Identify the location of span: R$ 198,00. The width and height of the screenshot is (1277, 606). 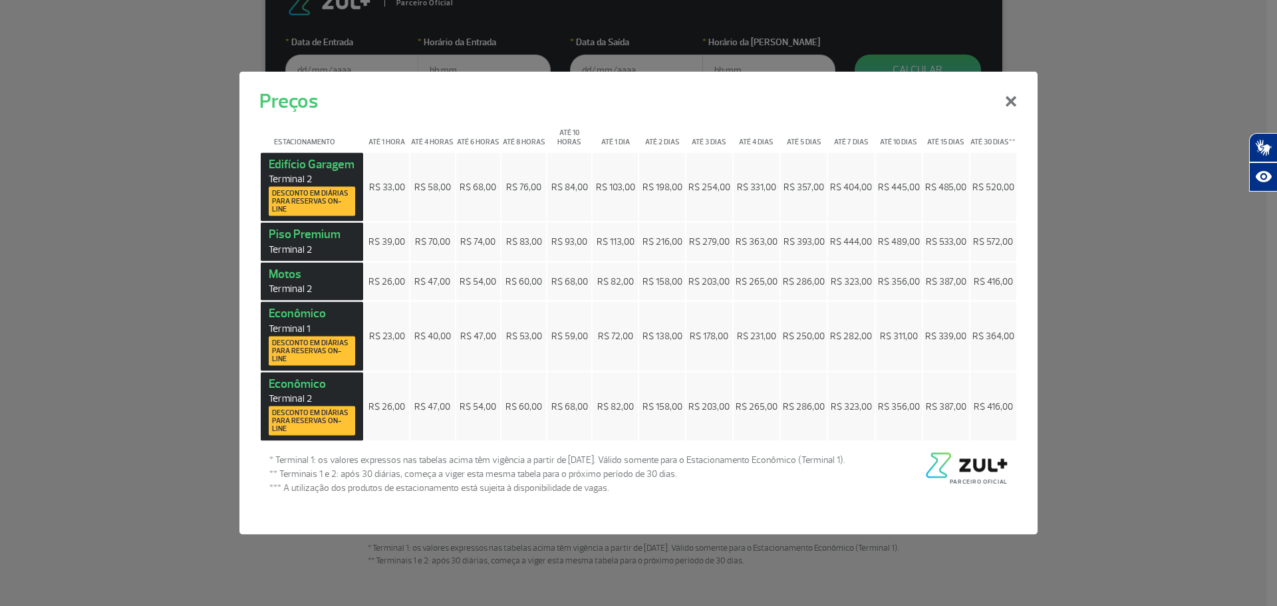
(662, 186).